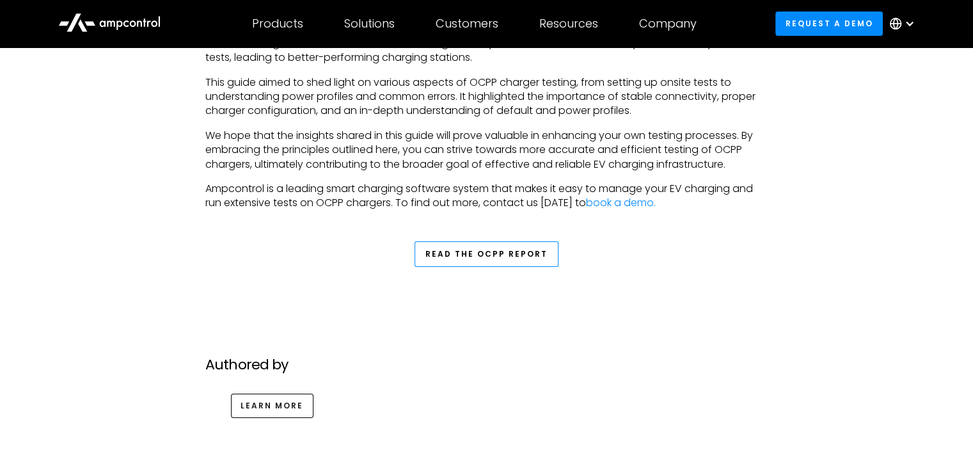 The width and height of the screenshot is (973, 475). I want to click on div: Resources, so click(569, 24).